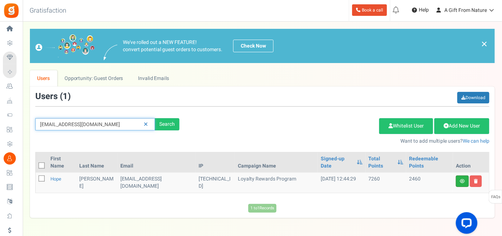 This screenshot has height=236, width=502. I want to click on a: Add New User, so click(462, 126).